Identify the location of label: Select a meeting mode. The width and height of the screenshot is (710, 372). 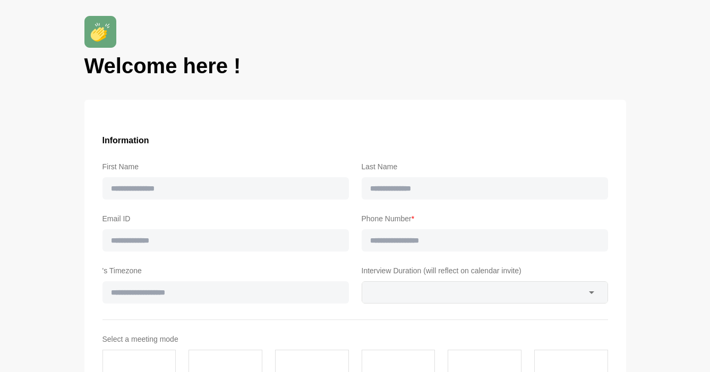
(355, 339).